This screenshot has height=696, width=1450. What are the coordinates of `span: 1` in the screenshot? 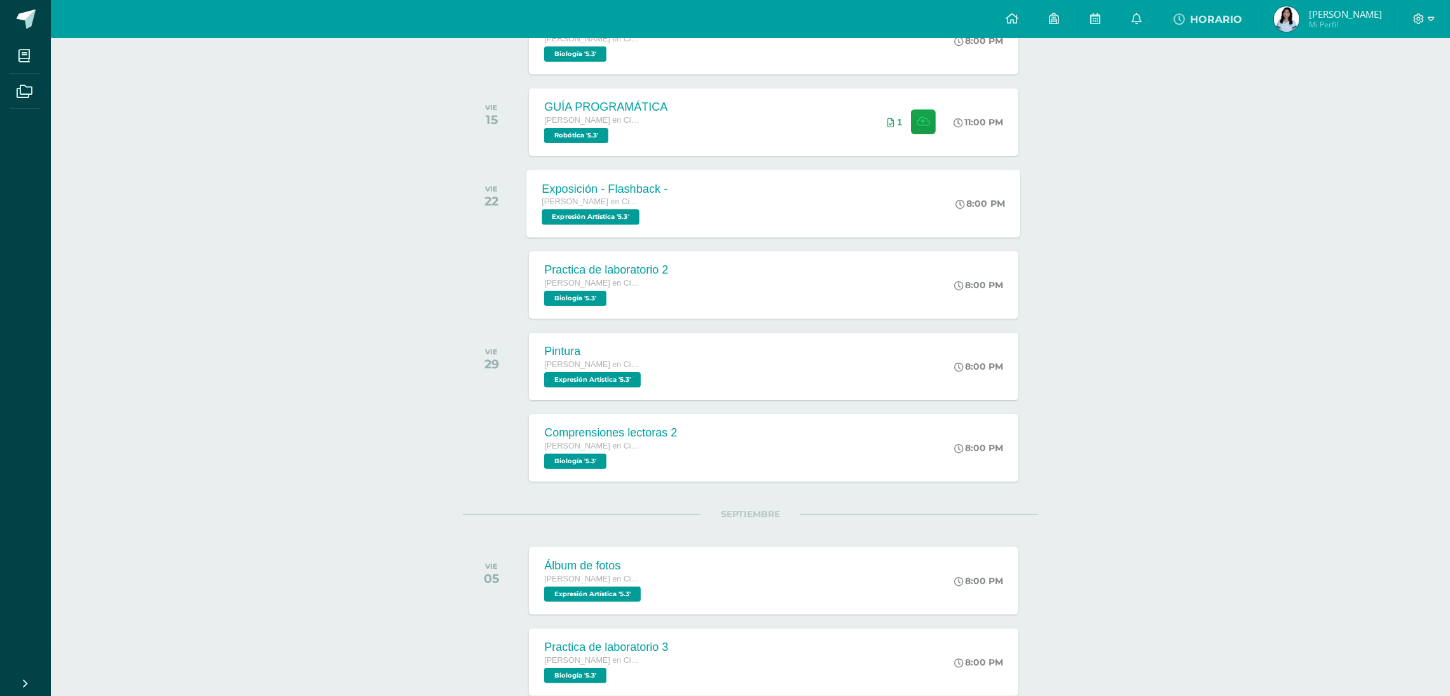 It's located at (900, 122).